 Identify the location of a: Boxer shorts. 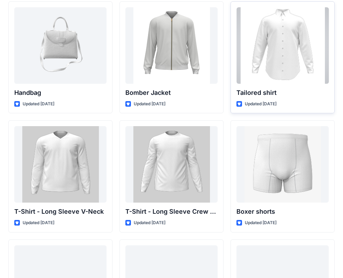
(282, 164).